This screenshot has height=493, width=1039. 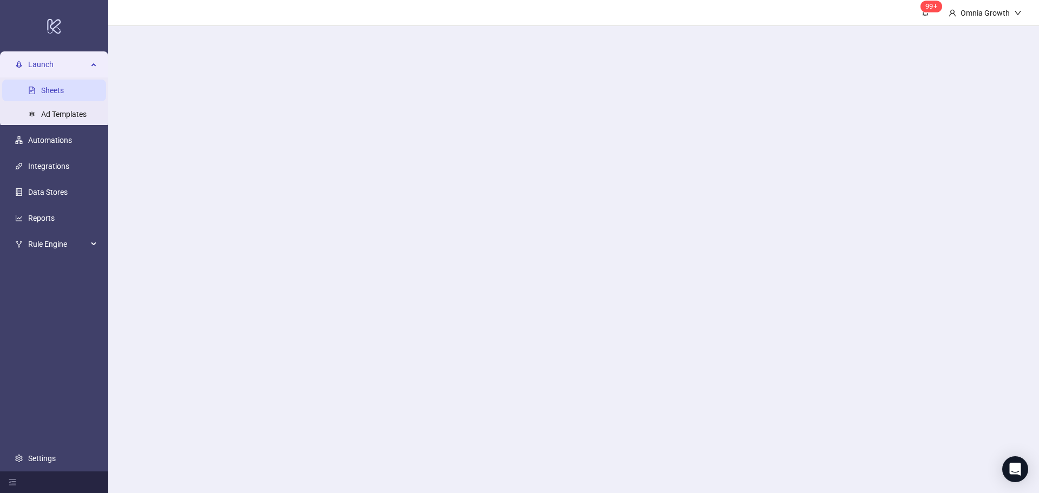 What do you see at coordinates (50, 140) in the screenshot?
I see `a: Automations` at bounding box center [50, 140].